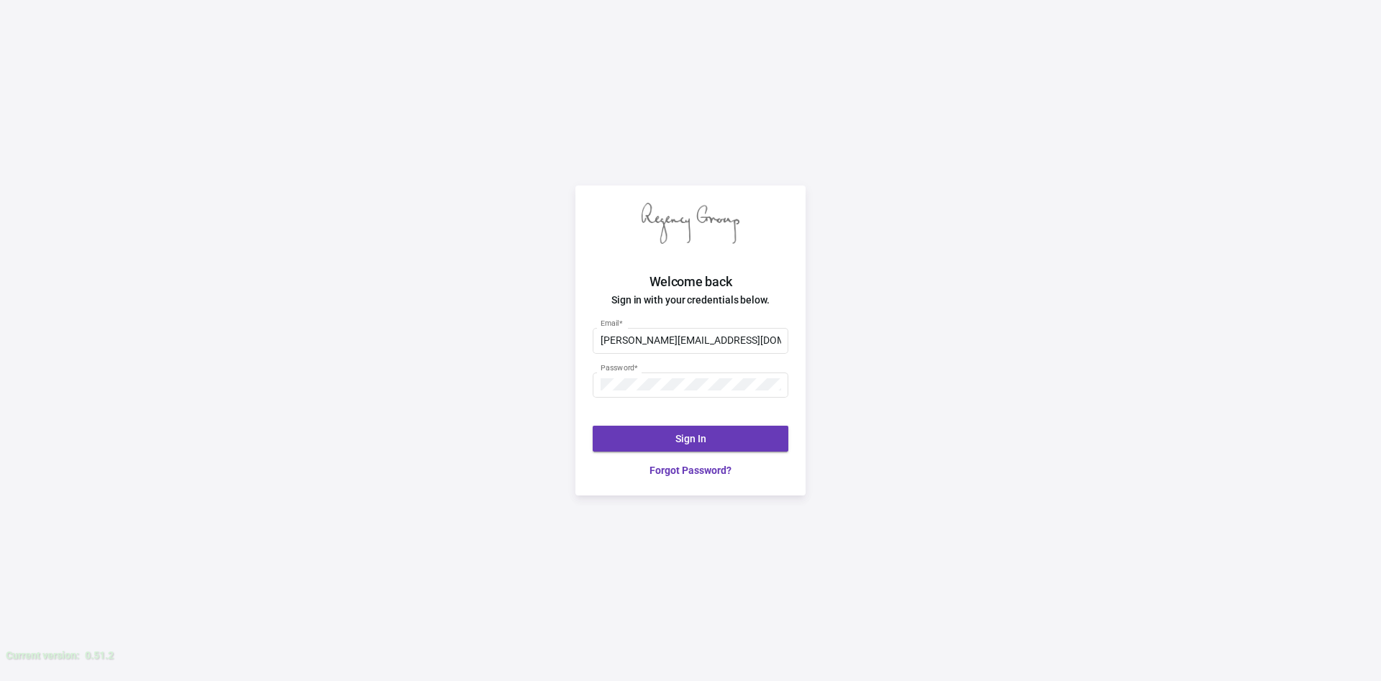 The height and width of the screenshot is (681, 1381). Describe the element at coordinates (690, 300) in the screenshot. I see `h4: Sign in with your credentials below.` at that location.